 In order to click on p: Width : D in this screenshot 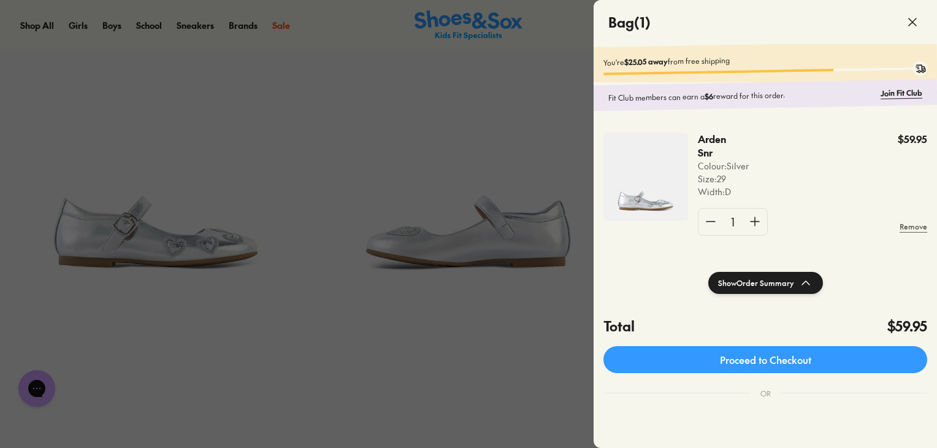, I will do `click(723, 191)`.